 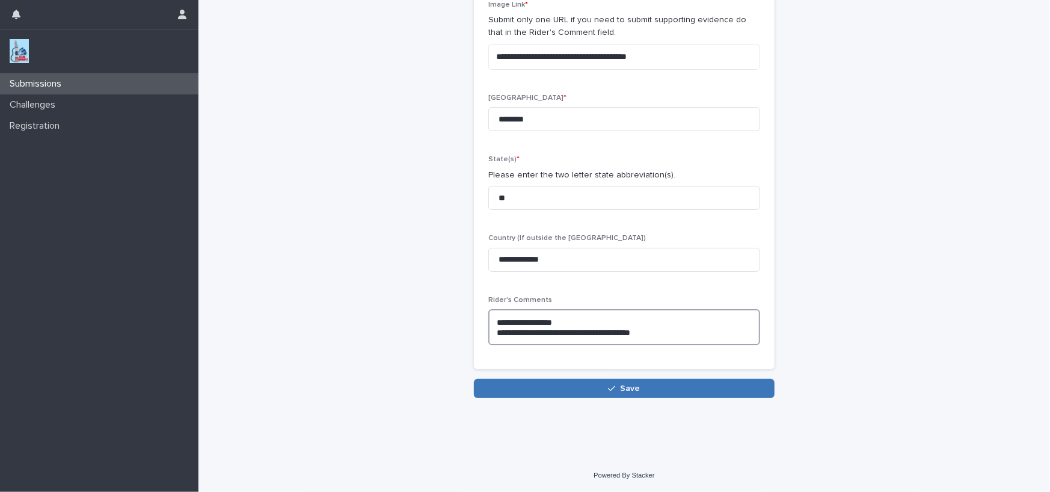 I want to click on p: Submissions, so click(x=38, y=84).